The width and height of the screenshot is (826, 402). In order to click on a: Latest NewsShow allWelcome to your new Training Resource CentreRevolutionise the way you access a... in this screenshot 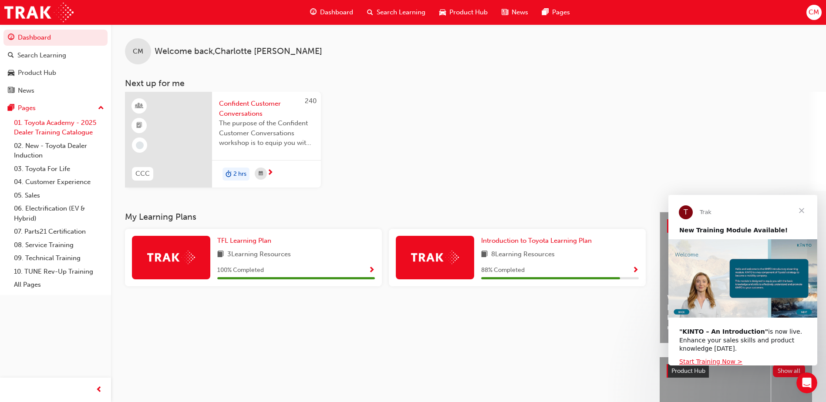, I will do `click(736, 278)`.